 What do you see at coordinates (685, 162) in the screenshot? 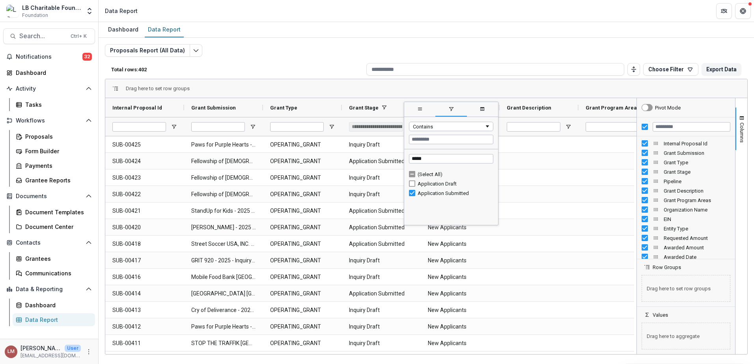
I see `div: Grant Type Column` at bounding box center [685, 162].